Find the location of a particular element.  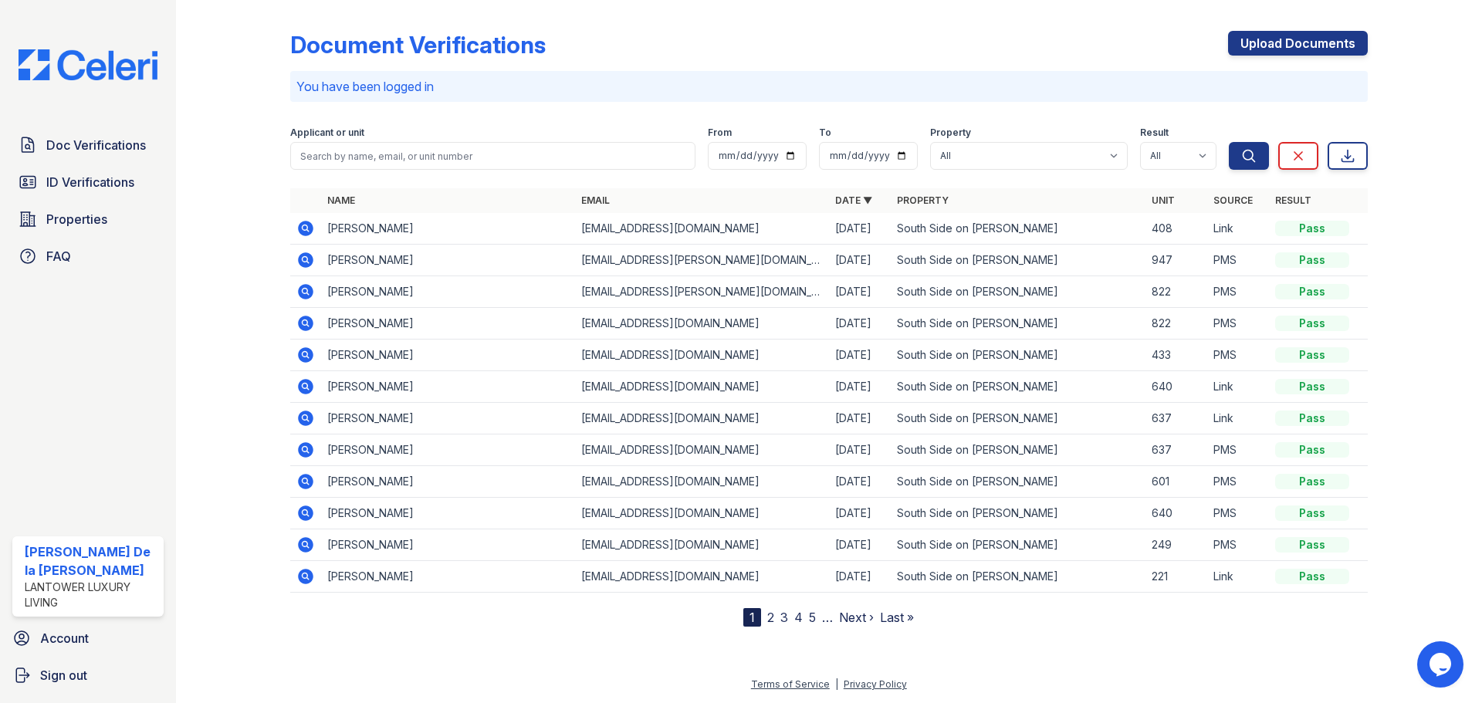

td: 433 is located at coordinates (1176, 355).